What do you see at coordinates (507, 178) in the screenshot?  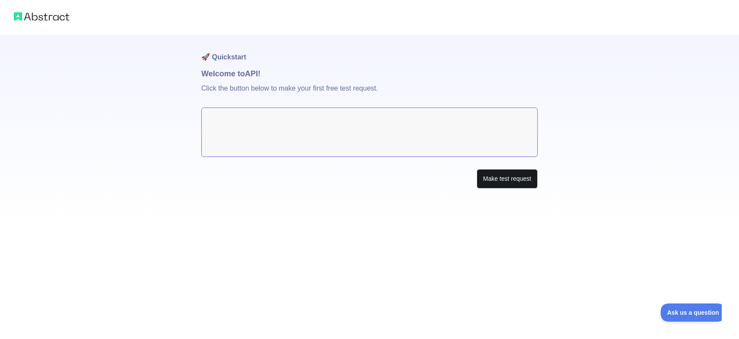 I see `button: Make test request` at bounding box center [507, 178].